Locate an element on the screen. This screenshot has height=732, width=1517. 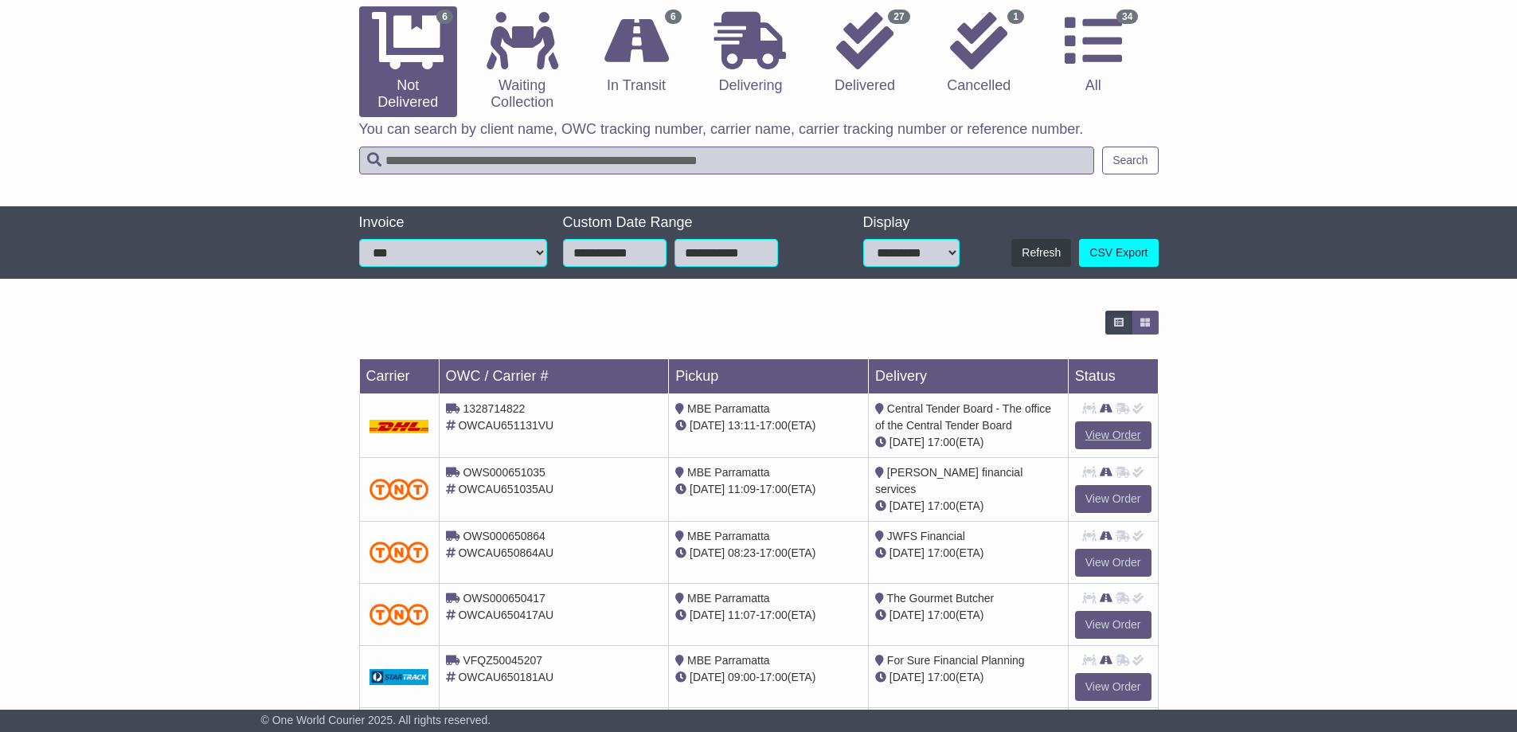
img: DHL.png is located at coordinates (399, 426).